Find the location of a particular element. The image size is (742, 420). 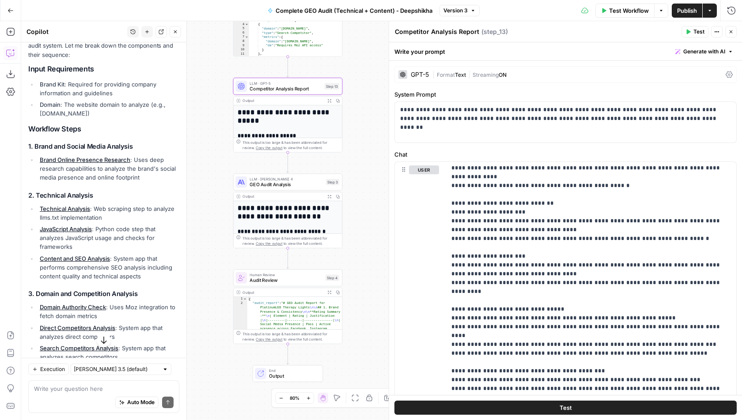

button: Generate with AI is located at coordinates (704, 52).